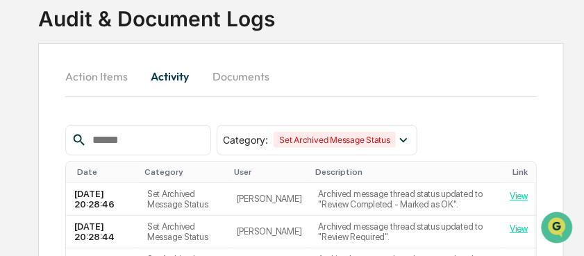 This screenshot has height=256, width=584. What do you see at coordinates (521, 172) in the screenshot?
I see `div: Link` at bounding box center [521, 172].